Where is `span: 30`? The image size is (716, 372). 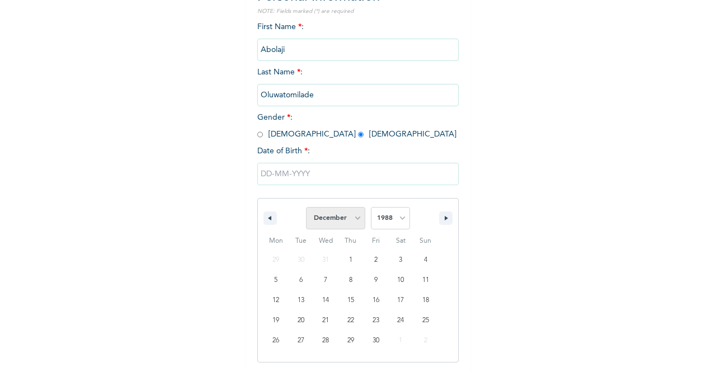 span: 30 is located at coordinates (376, 341).